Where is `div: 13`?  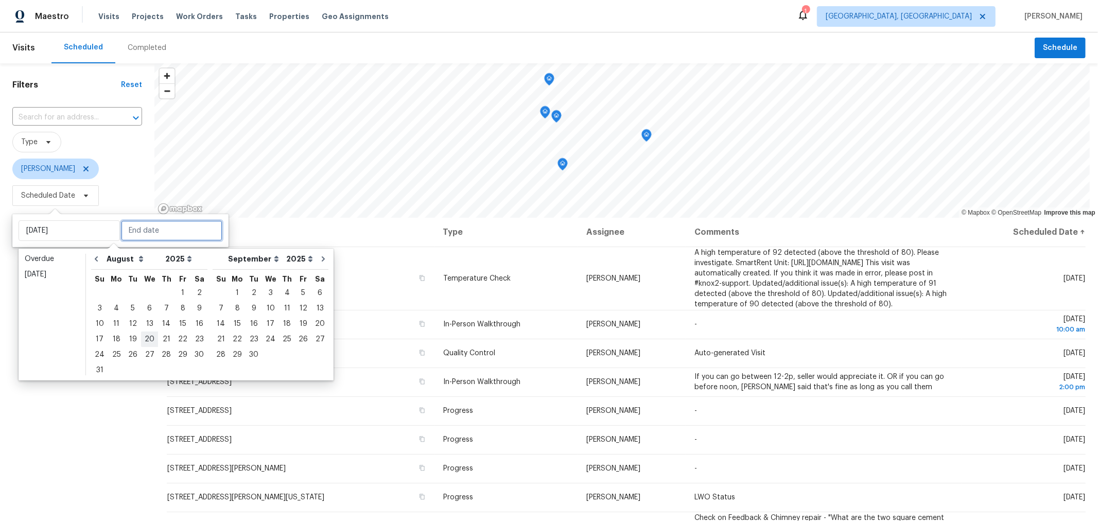 div: 13 is located at coordinates (149, 324).